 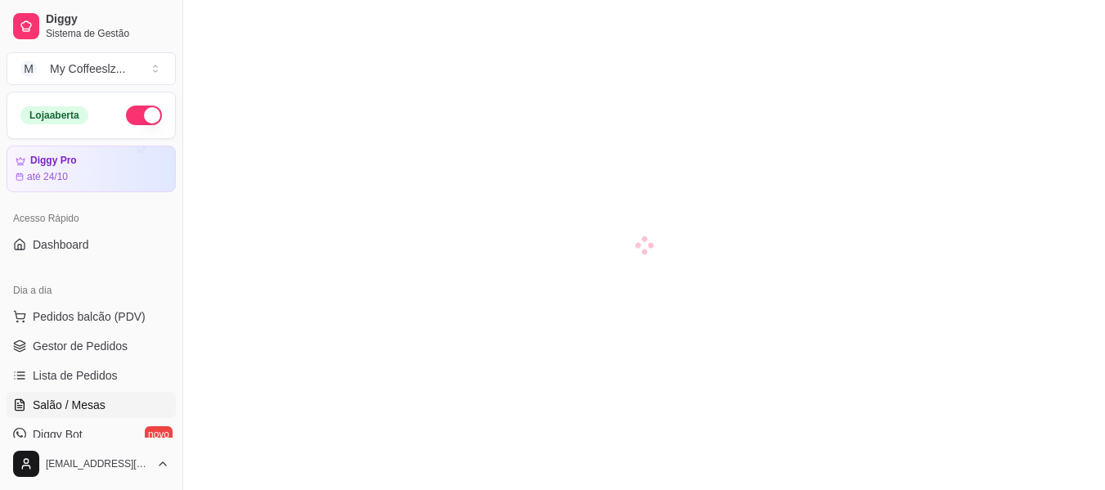 I want to click on a: Diggy Botnovo, so click(x=91, y=434).